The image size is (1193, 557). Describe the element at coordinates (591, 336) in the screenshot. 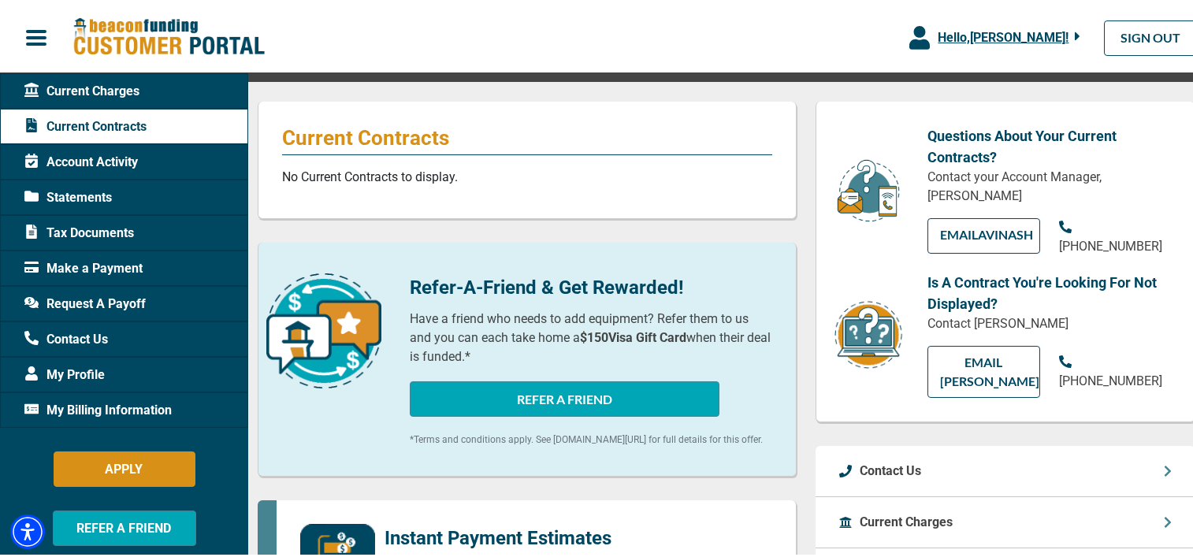

I see `p: Have a friend who needs to add equipment? Refer them to us and you can each take home a when thei...` at that location.